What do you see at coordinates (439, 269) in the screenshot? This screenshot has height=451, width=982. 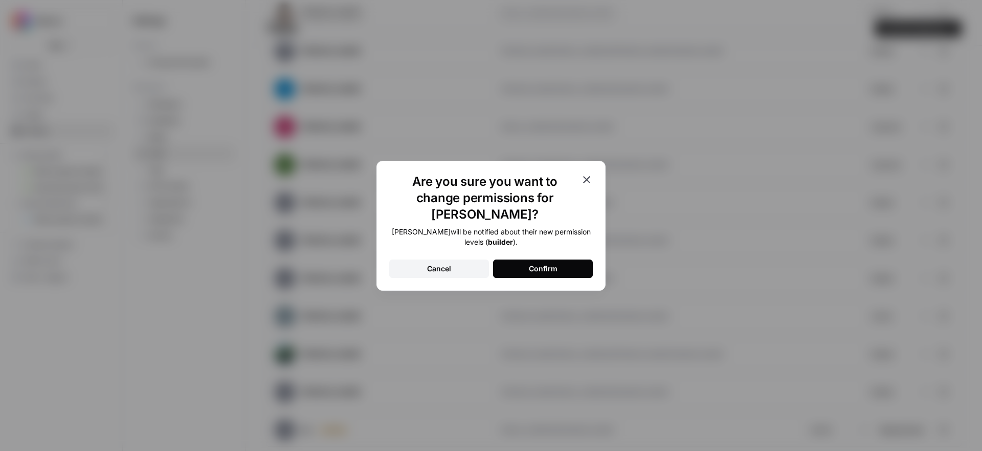 I see `button: Cancel` at bounding box center [439, 269].